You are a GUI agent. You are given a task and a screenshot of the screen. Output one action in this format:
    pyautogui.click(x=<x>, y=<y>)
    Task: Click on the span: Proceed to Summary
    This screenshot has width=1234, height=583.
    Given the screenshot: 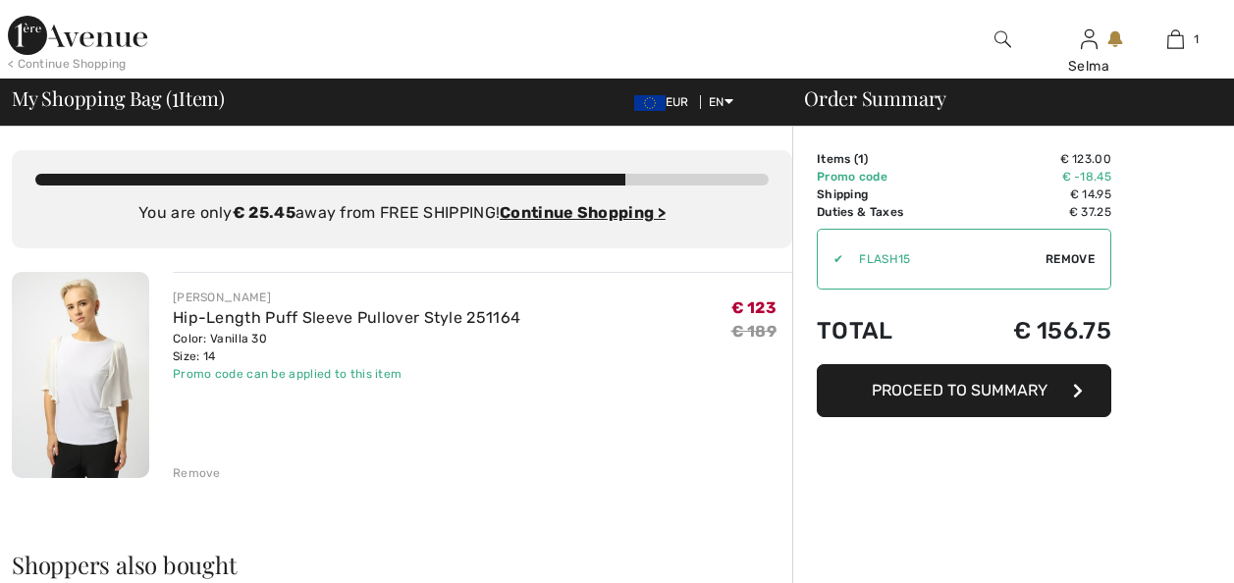 What is the action you would take?
    pyautogui.click(x=959, y=390)
    